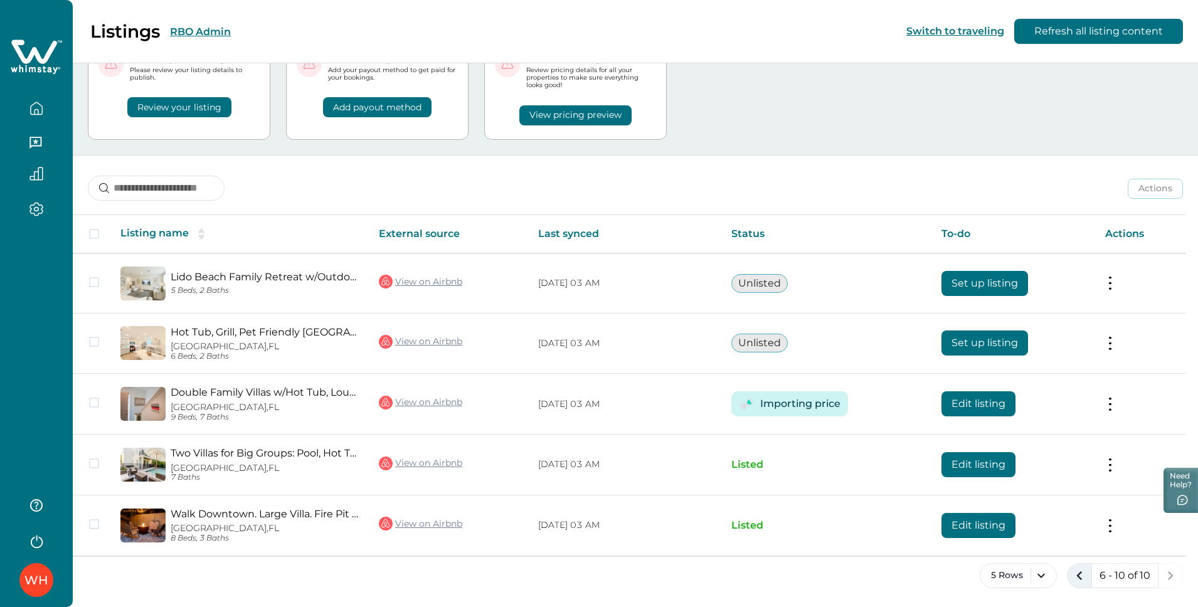 The height and width of the screenshot is (607, 1198). What do you see at coordinates (1018, 576) in the screenshot?
I see `button: 5 Rows` at bounding box center [1018, 576].